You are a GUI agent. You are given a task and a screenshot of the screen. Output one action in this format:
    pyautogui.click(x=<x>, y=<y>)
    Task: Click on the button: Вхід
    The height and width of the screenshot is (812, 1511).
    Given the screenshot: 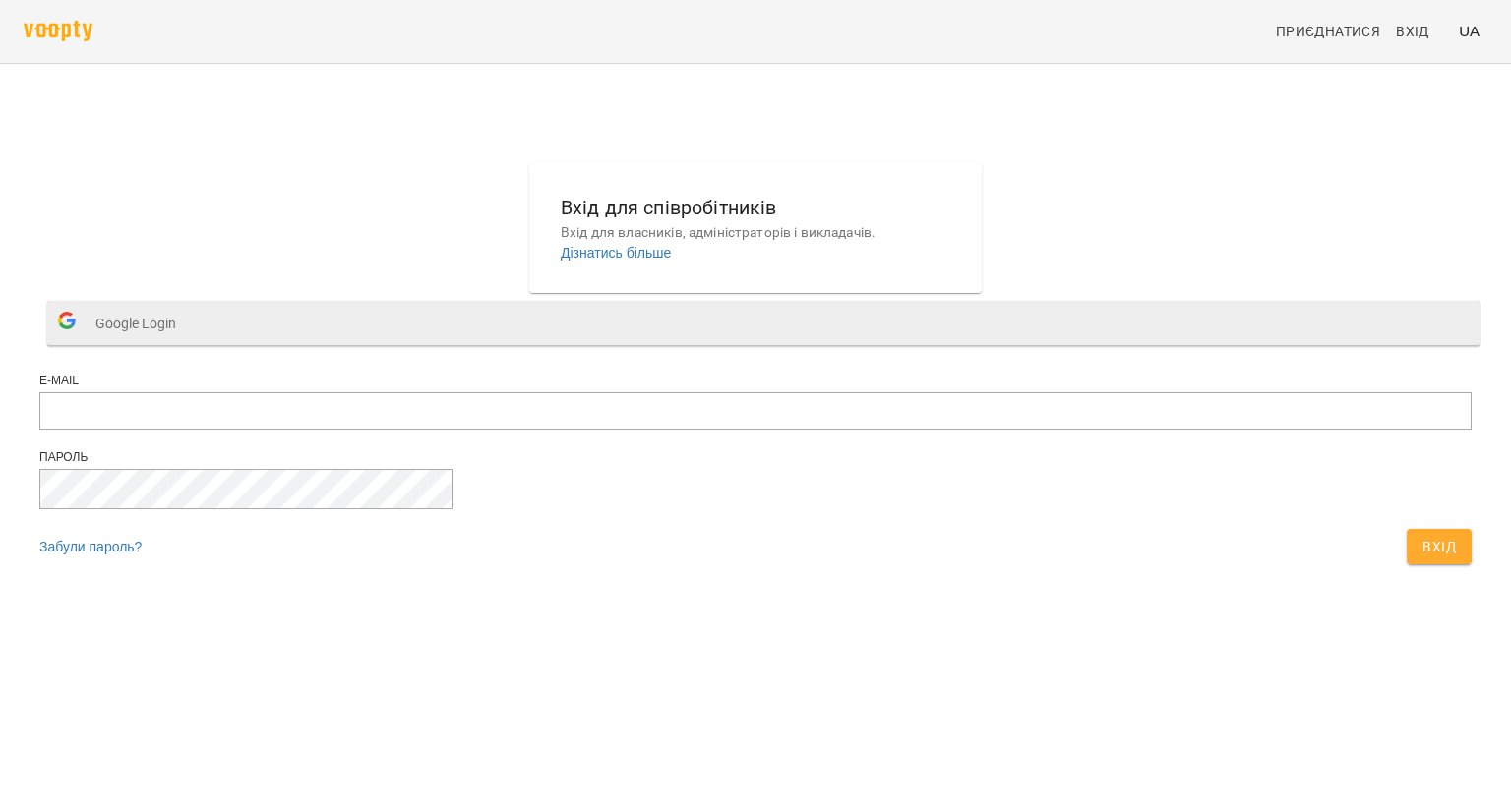 What is the action you would take?
    pyautogui.click(x=1439, y=547)
    